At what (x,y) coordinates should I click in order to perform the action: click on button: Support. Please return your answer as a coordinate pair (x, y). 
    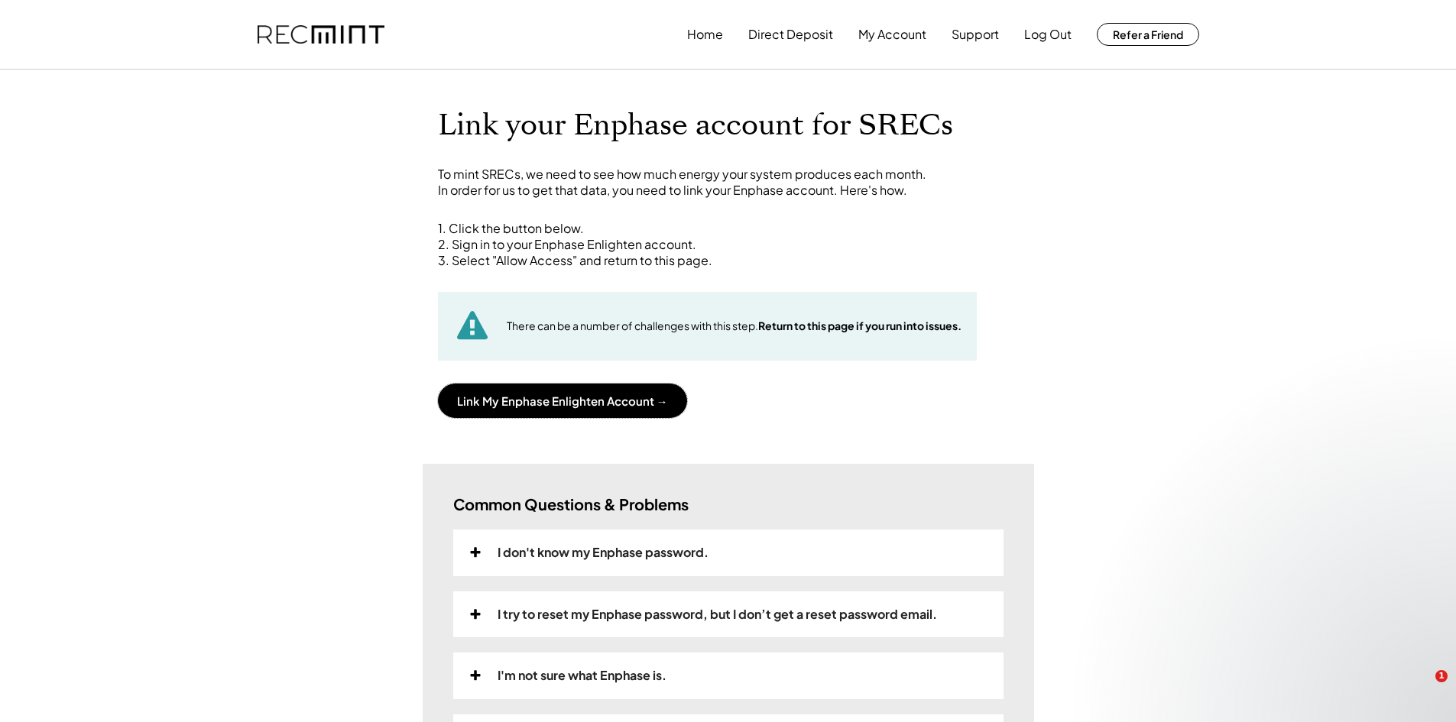
    Looking at the image, I should click on (975, 34).